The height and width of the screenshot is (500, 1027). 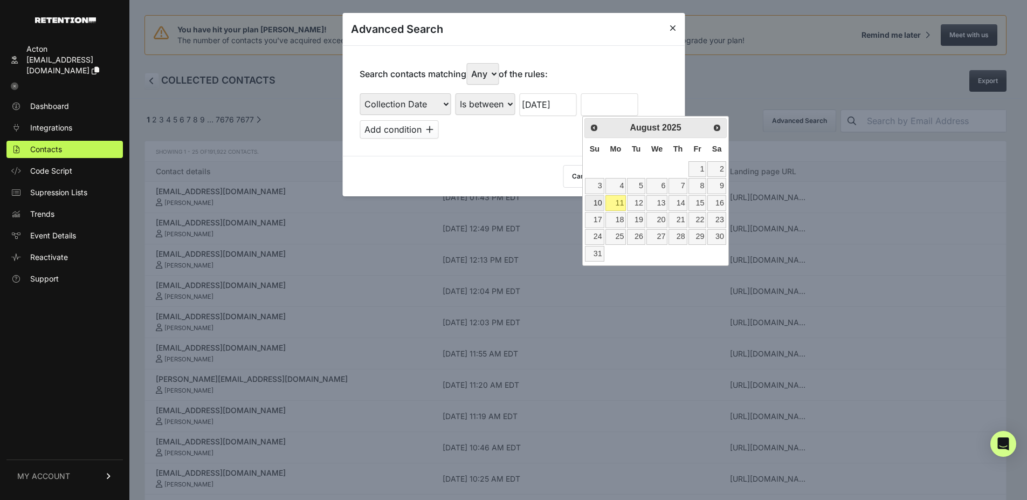 What do you see at coordinates (594, 253) in the screenshot?
I see `a: 31` at bounding box center [594, 253].